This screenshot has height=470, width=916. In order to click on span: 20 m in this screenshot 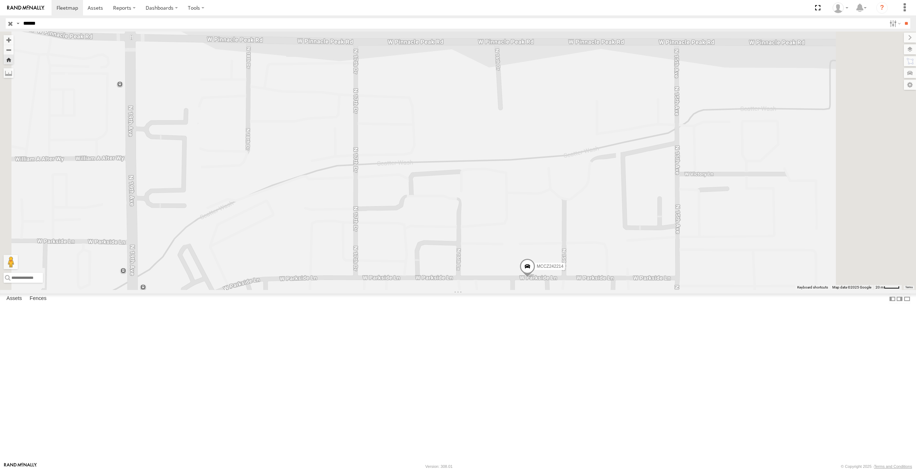, I will do `click(880, 287)`.